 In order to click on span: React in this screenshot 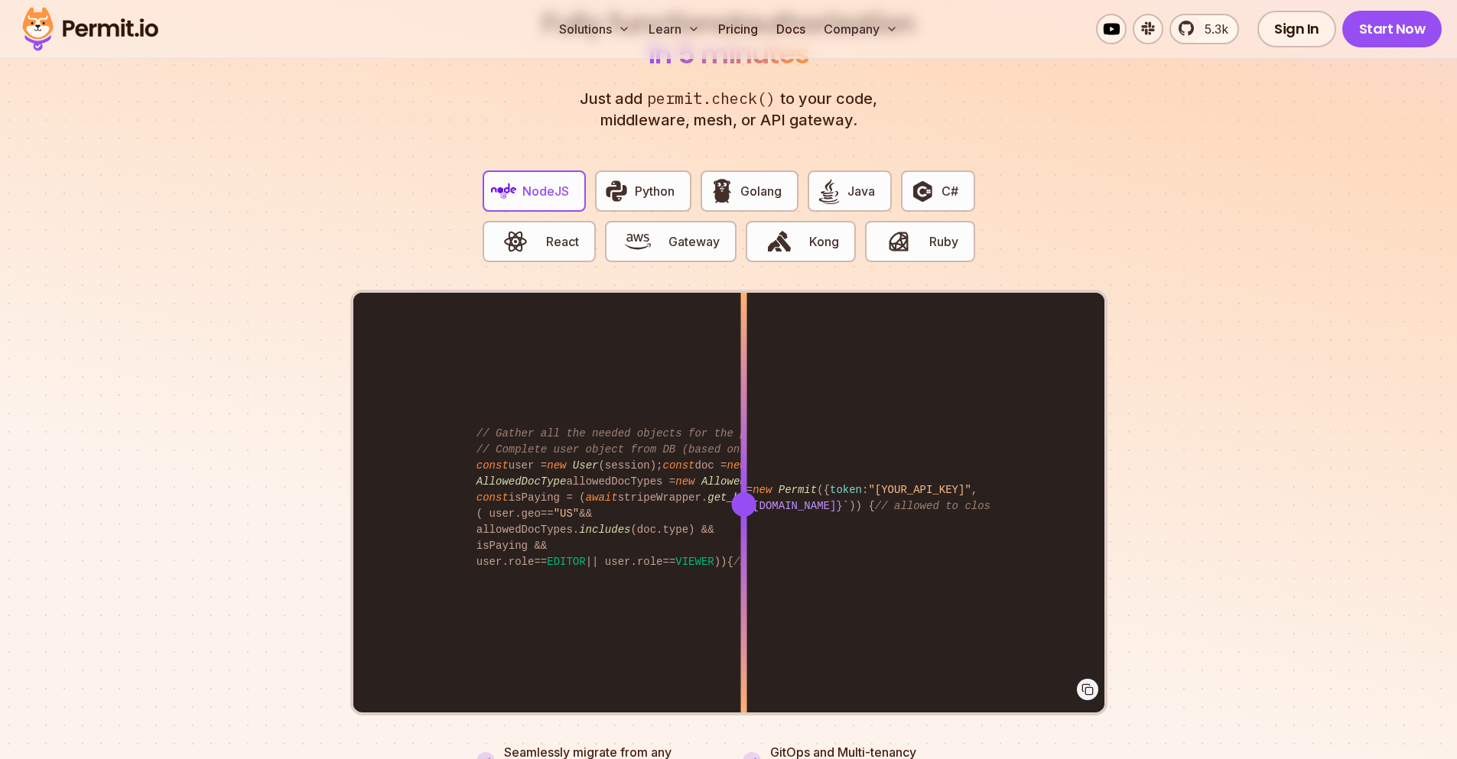, I will do `click(562, 242)`.